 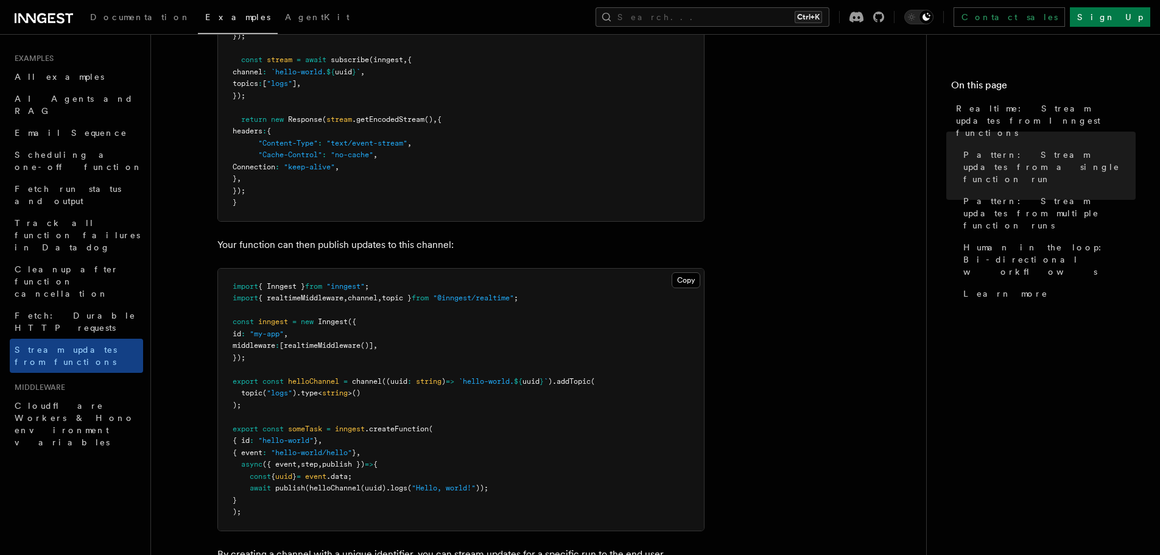 What do you see at coordinates (309, 167) in the screenshot?
I see `span: "keep-alive"` at bounding box center [309, 167].